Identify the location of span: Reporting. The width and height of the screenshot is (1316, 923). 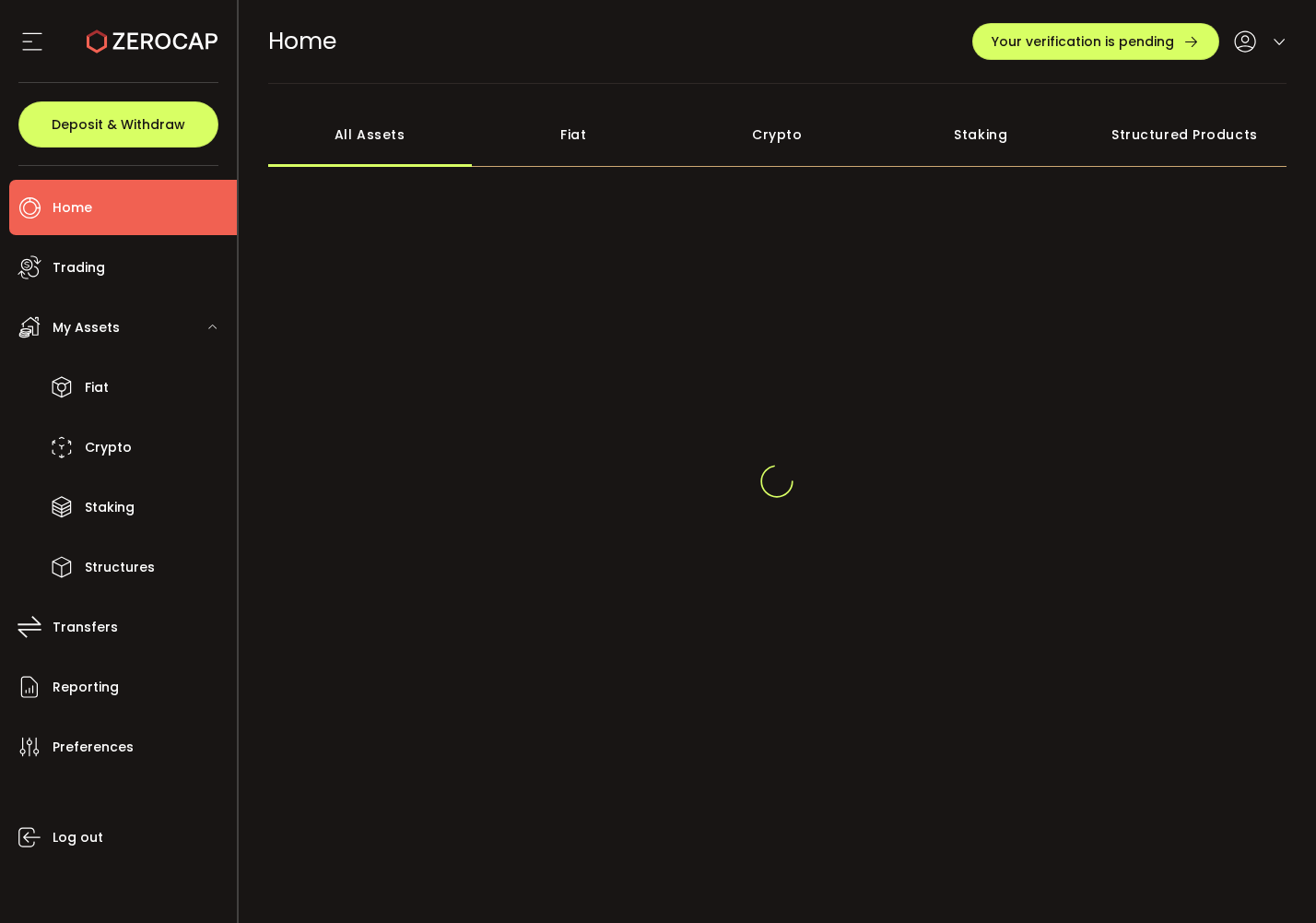
(86, 686).